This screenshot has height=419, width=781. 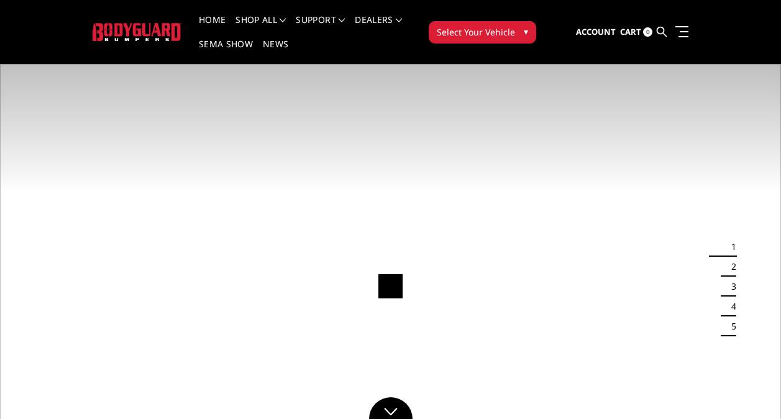 What do you see at coordinates (320, 27) in the screenshot?
I see `a: Support` at bounding box center [320, 27].